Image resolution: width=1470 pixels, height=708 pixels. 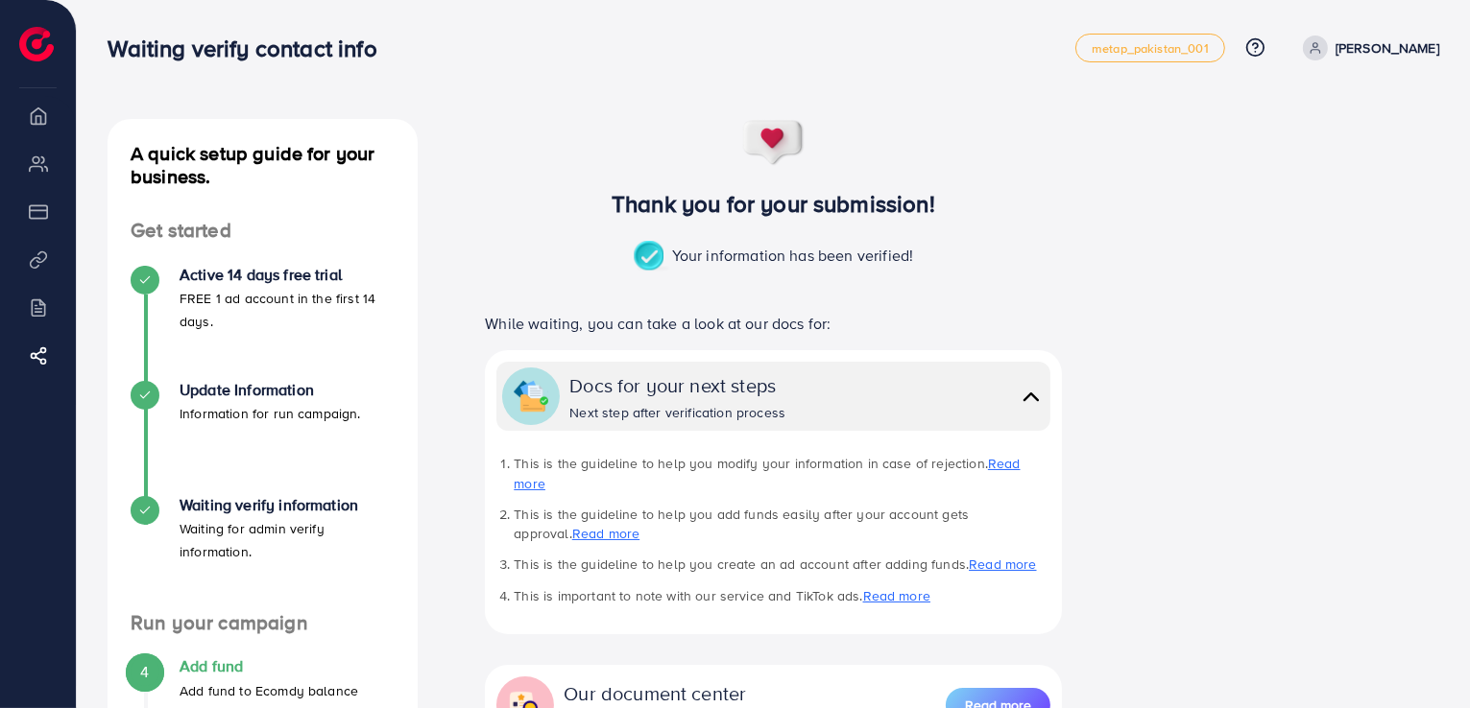 I want to click on h4: Waiting verify information, so click(x=287, y=505).